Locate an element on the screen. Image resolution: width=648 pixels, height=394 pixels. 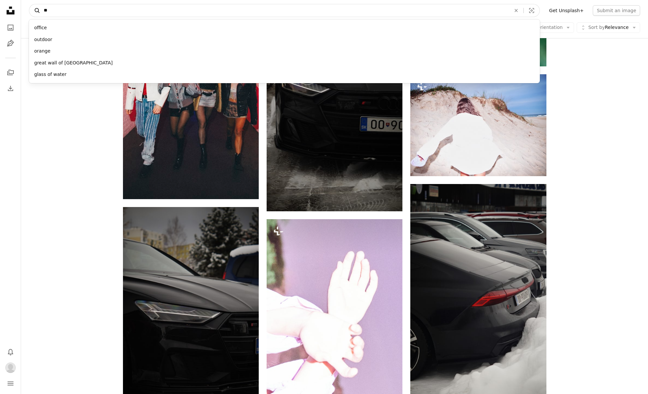
button: Sort byRelevance is located at coordinates (608, 28).